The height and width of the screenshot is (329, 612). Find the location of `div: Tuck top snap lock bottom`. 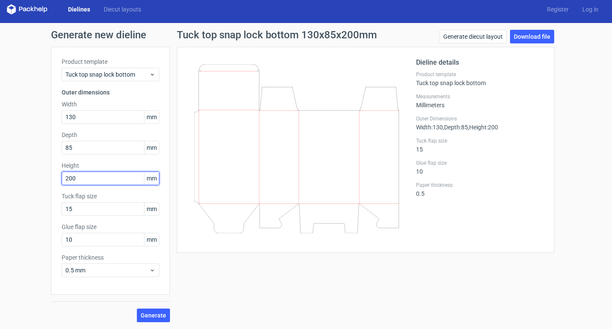

div: Tuck top snap lock bottom is located at coordinates (480, 79).